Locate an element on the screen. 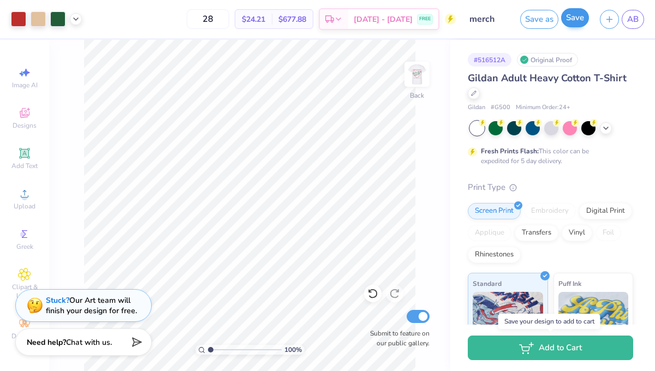  div: Original Proof is located at coordinates (547, 59).